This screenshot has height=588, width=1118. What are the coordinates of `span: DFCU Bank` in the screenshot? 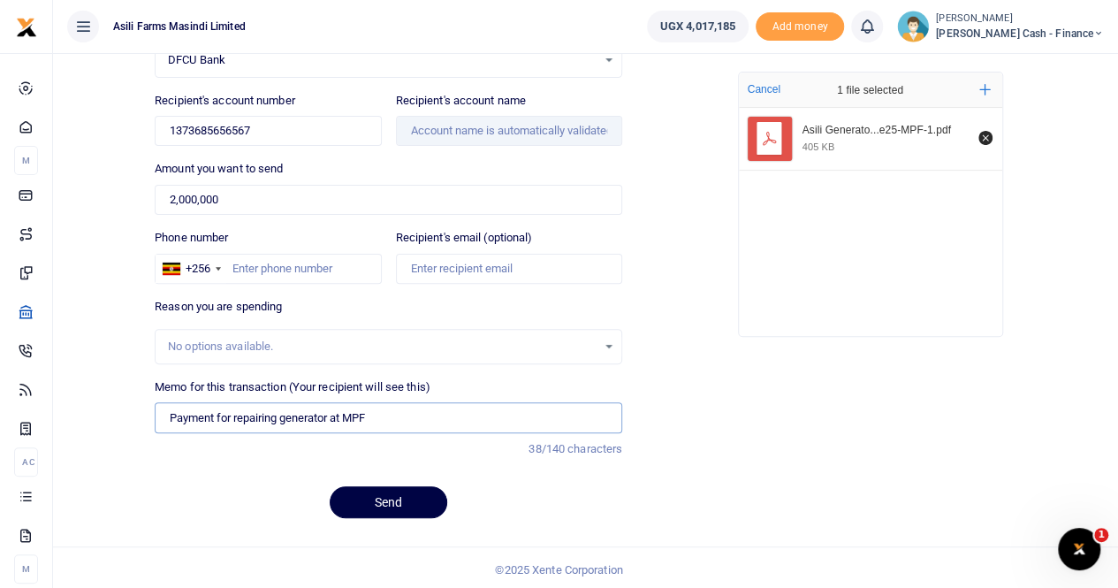 It's located at (382, 60).